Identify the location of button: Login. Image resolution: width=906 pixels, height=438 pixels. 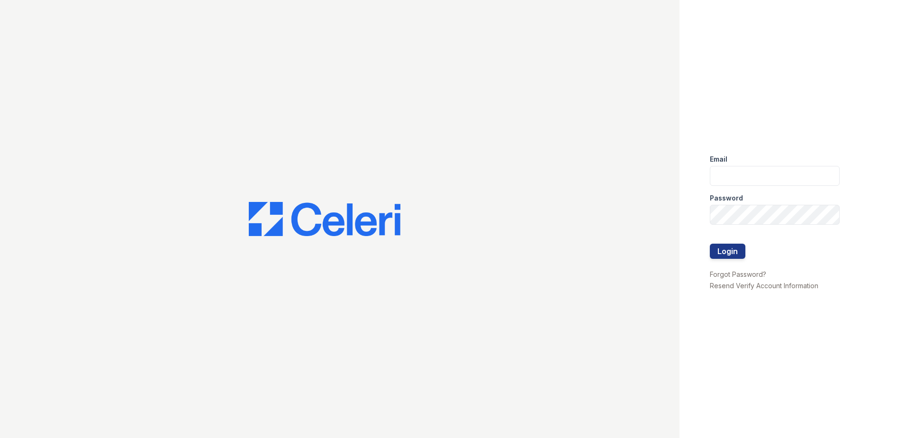
(727, 251).